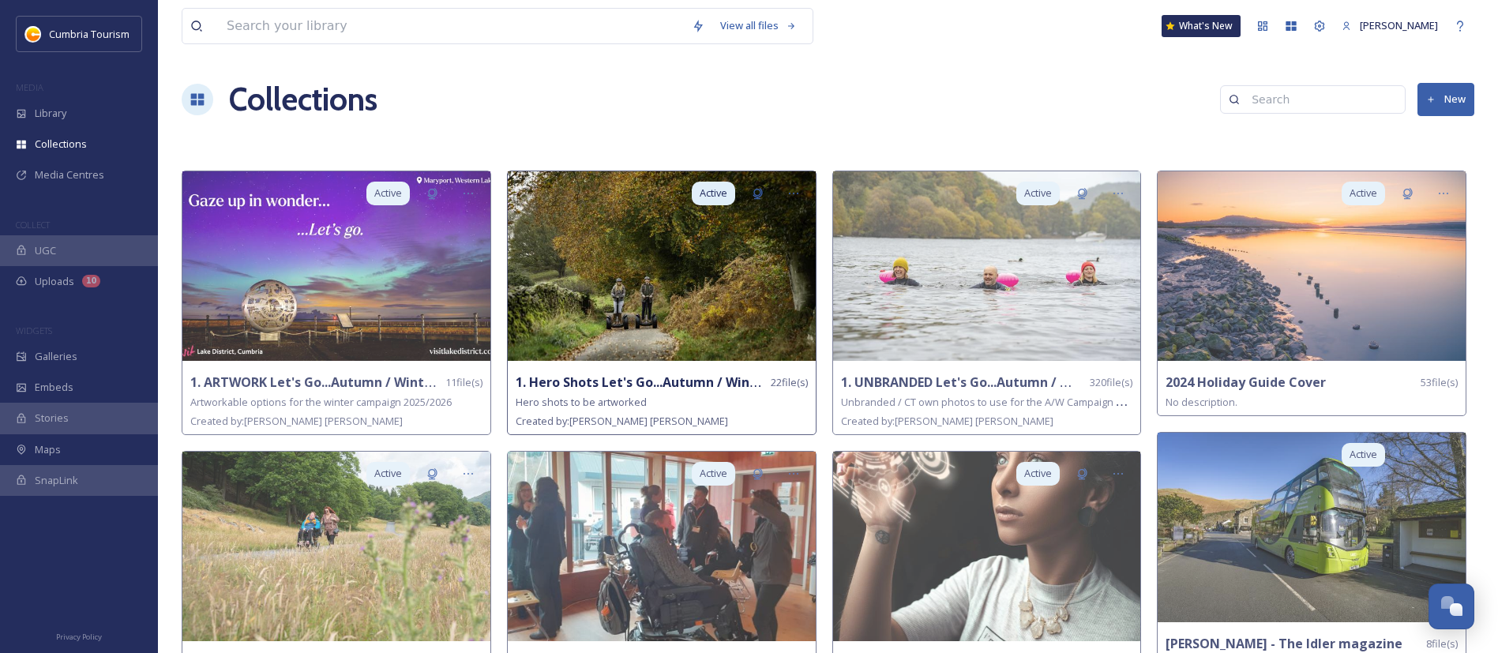 The image size is (1498, 653). What do you see at coordinates (662, 546) in the screenshot?
I see `img: acc2.jpg` at bounding box center [662, 546].